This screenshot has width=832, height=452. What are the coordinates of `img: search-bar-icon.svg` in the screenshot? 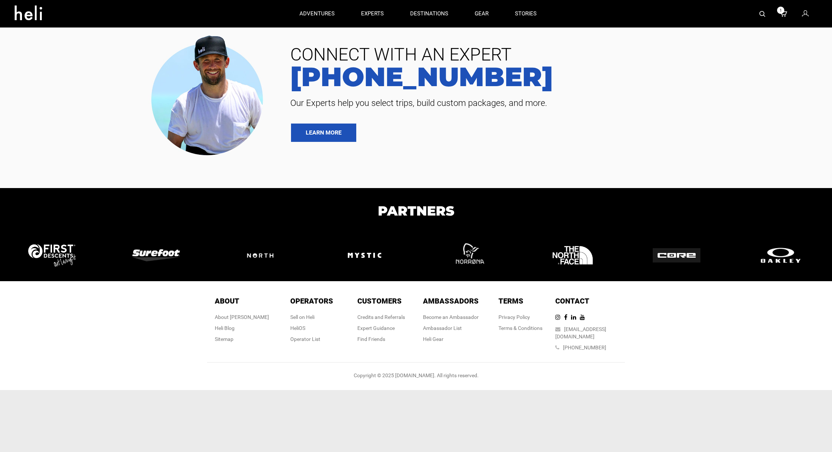 It's located at (762, 14).